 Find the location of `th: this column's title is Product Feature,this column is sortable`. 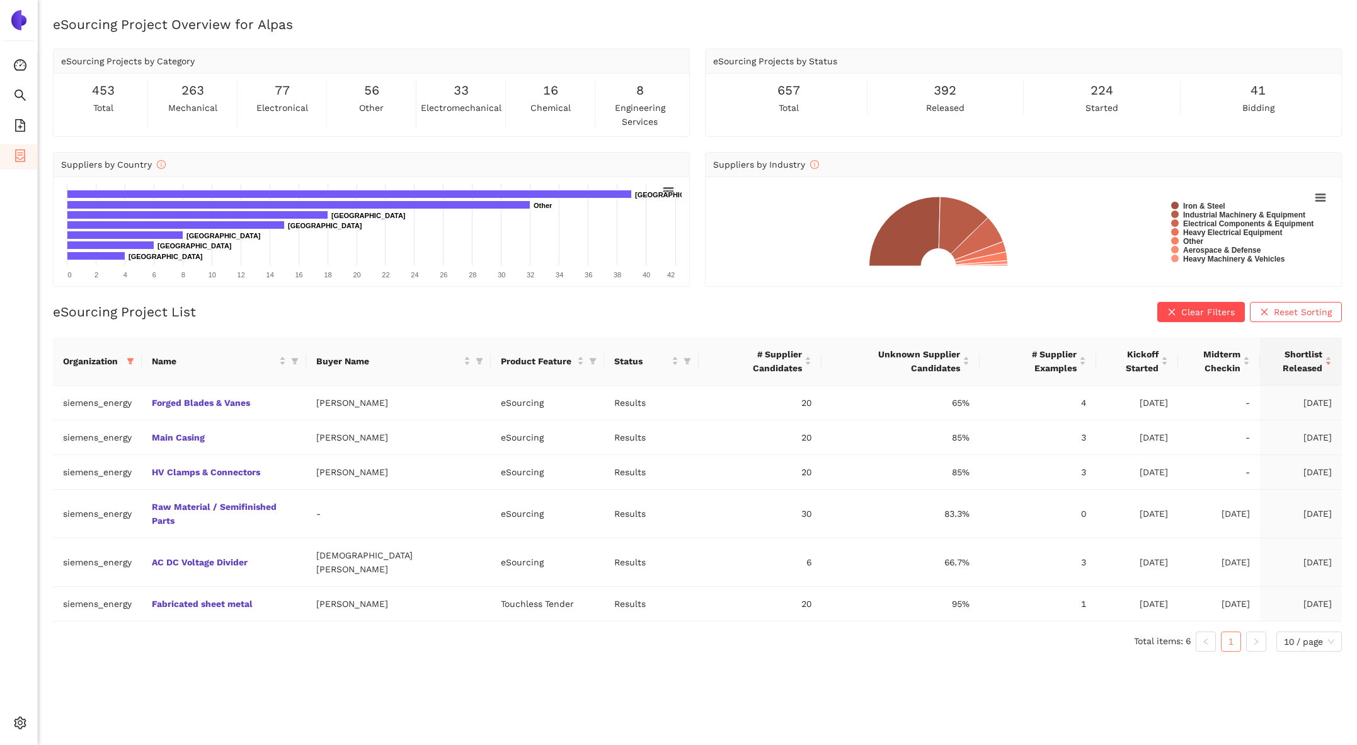

th: this column's title is Product Feature,this column is sortable is located at coordinates (548, 361).